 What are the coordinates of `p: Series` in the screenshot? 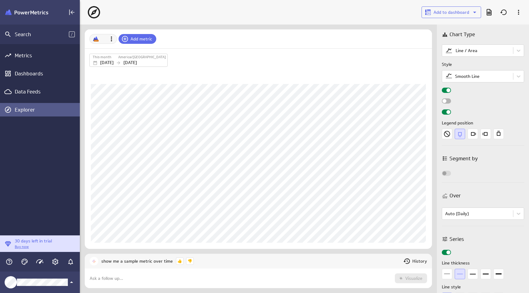 It's located at (456, 239).